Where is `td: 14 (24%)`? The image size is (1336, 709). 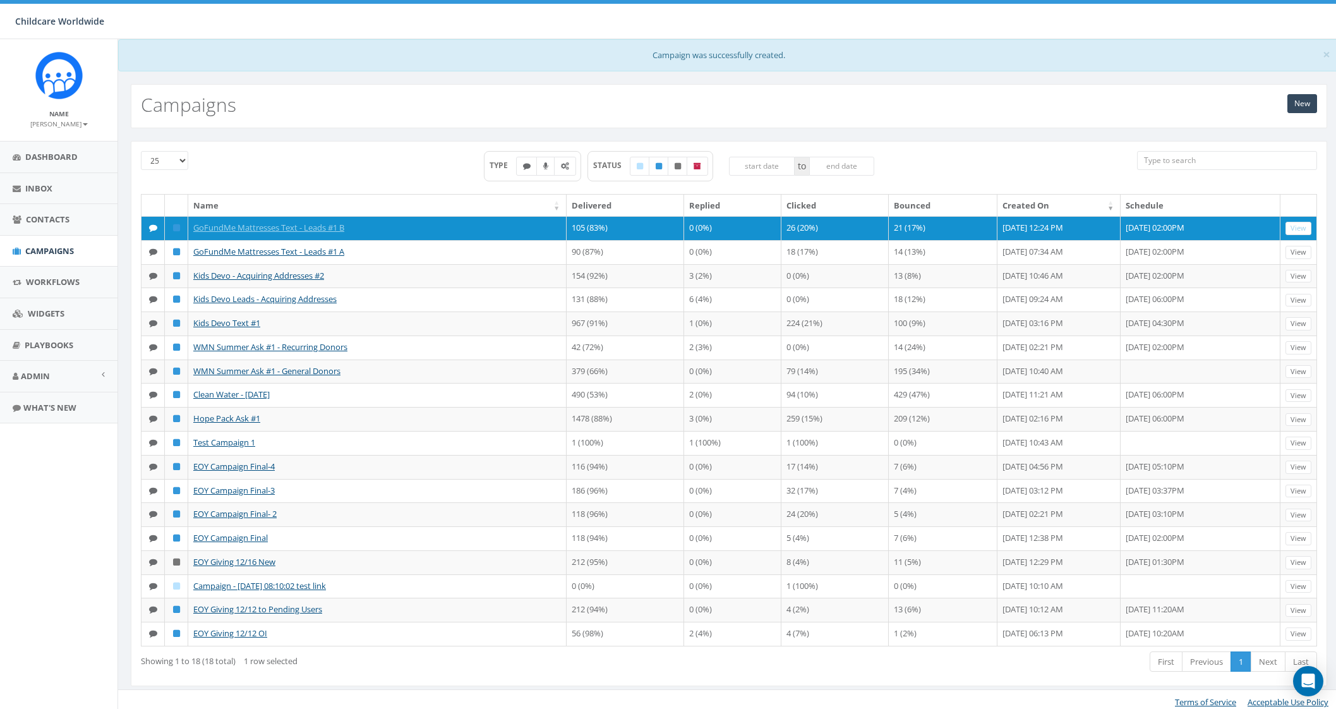 td: 14 (24%) is located at coordinates (943, 347).